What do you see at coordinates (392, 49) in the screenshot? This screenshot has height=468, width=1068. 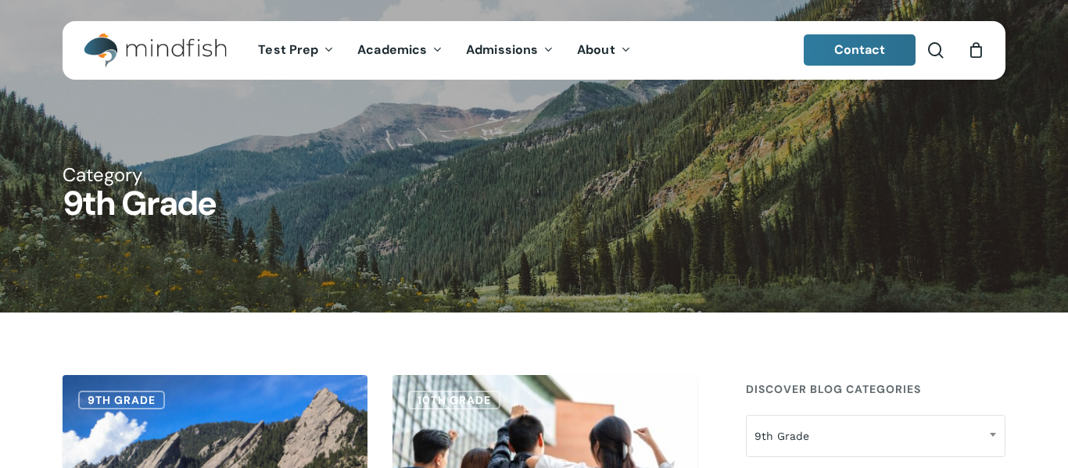 I see `span: Academics` at bounding box center [392, 49].